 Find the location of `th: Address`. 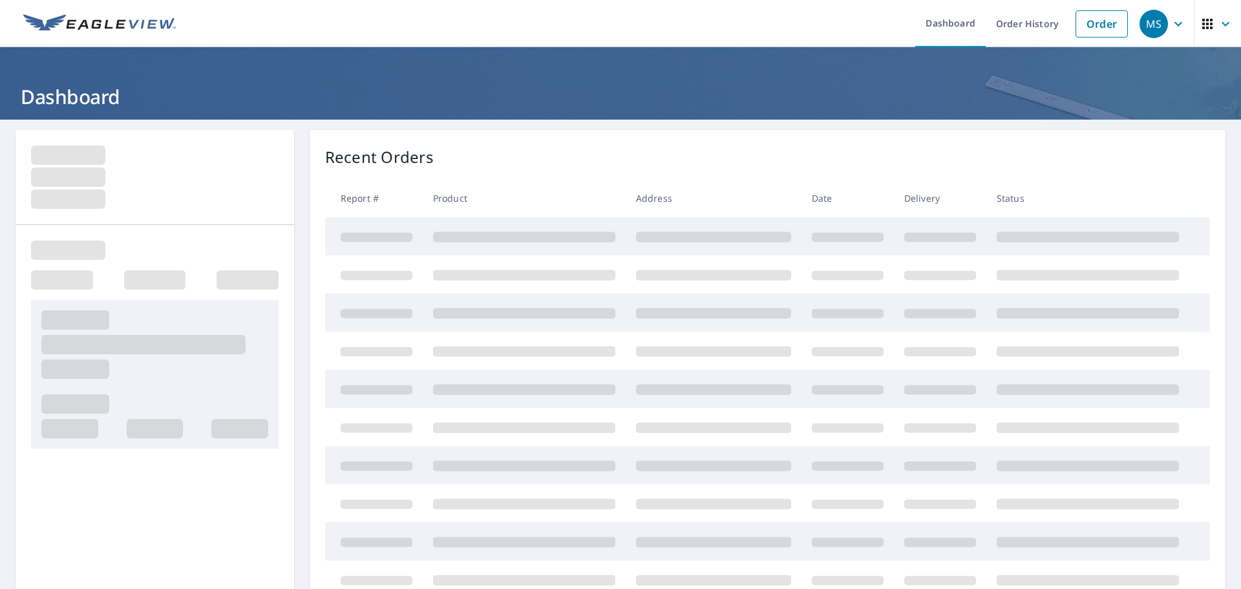

th: Address is located at coordinates (714, 198).